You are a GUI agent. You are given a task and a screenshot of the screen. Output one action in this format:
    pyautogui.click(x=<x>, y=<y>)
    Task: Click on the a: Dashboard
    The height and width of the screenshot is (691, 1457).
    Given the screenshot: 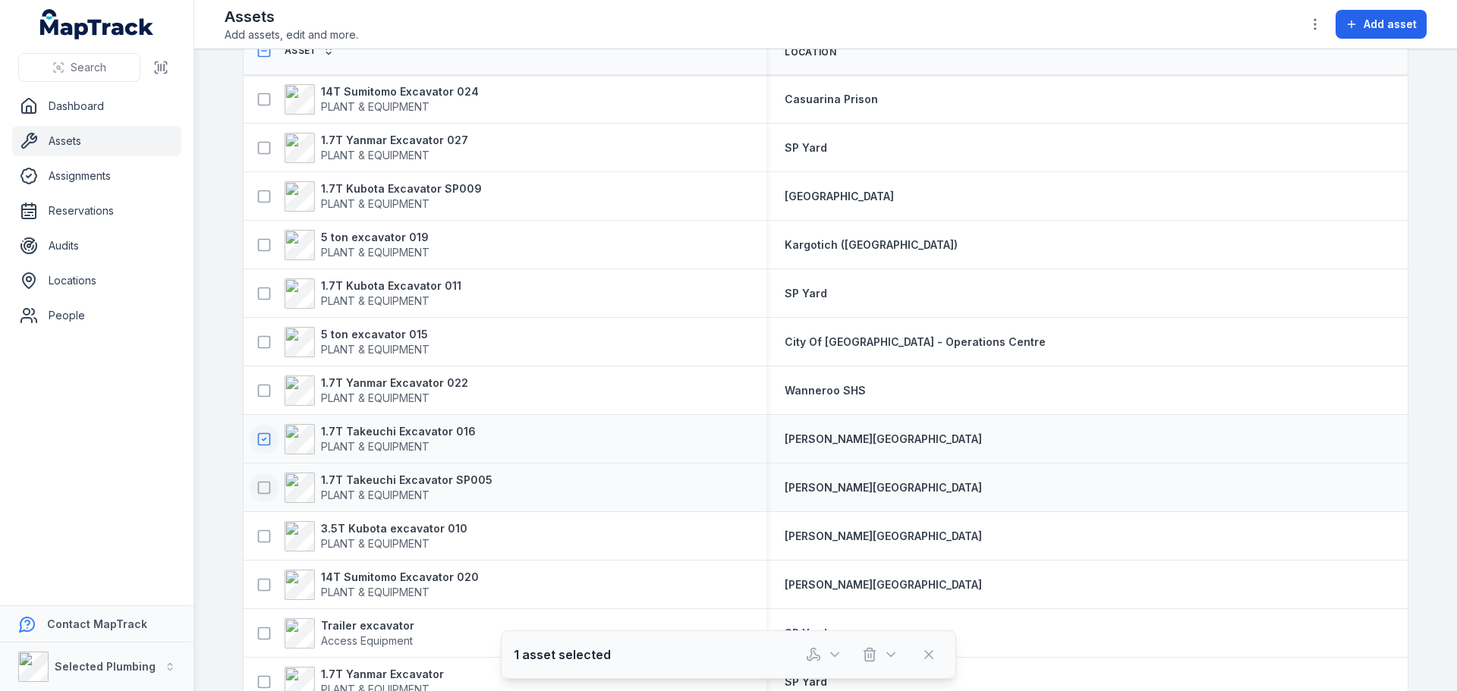 What is the action you would take?
    pyautogui.click(x=96, y=106)
    